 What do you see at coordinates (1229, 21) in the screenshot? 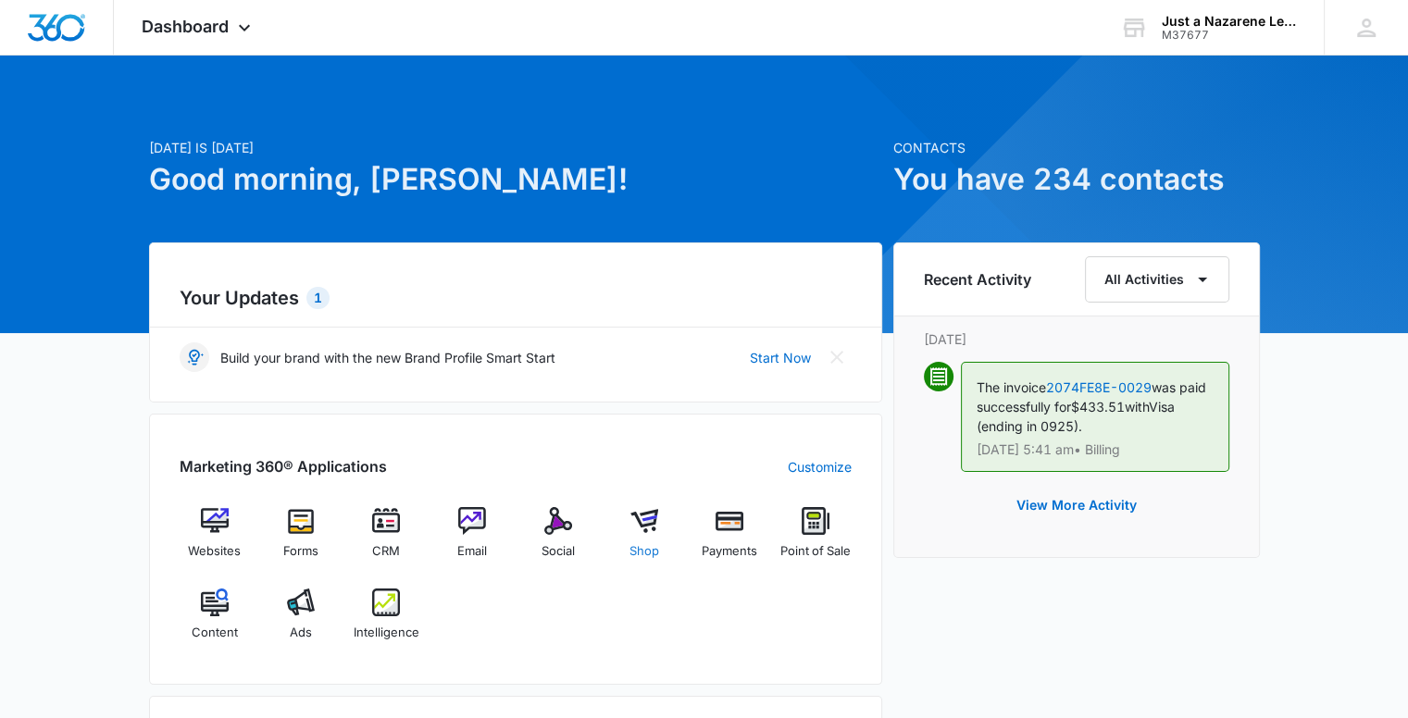
I see `div: account name` at bounding box center [1229, 21].